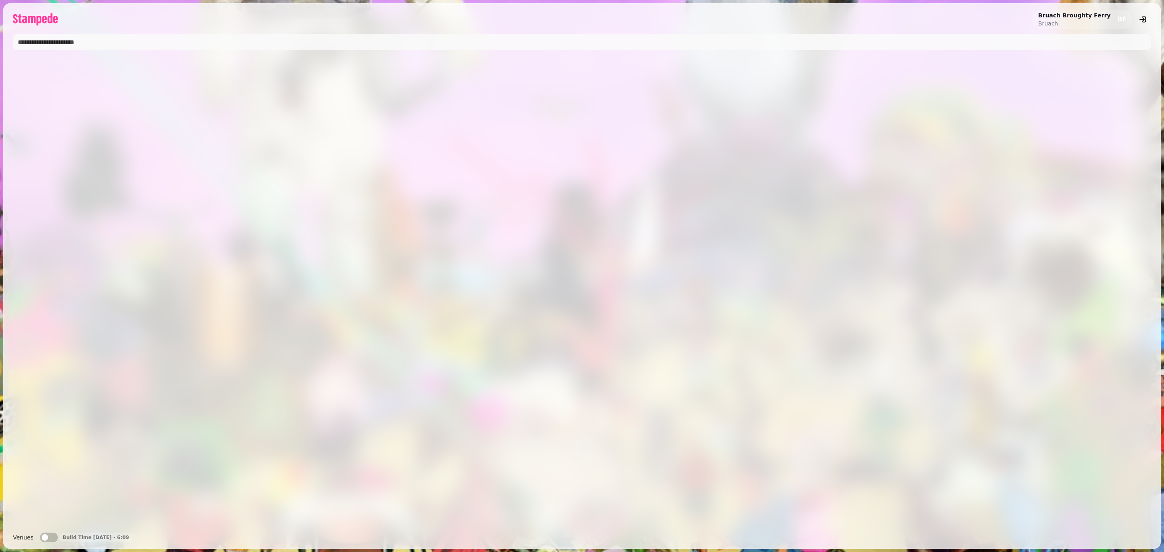 This screenshot has height=552, width=1164. I want to click on h2: Bruach Broughty Ferry, so click(1075, 15).